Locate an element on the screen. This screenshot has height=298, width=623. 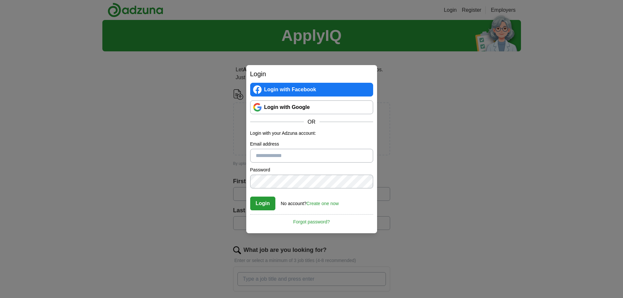
label: Email address is located at coordinates (312, 144).